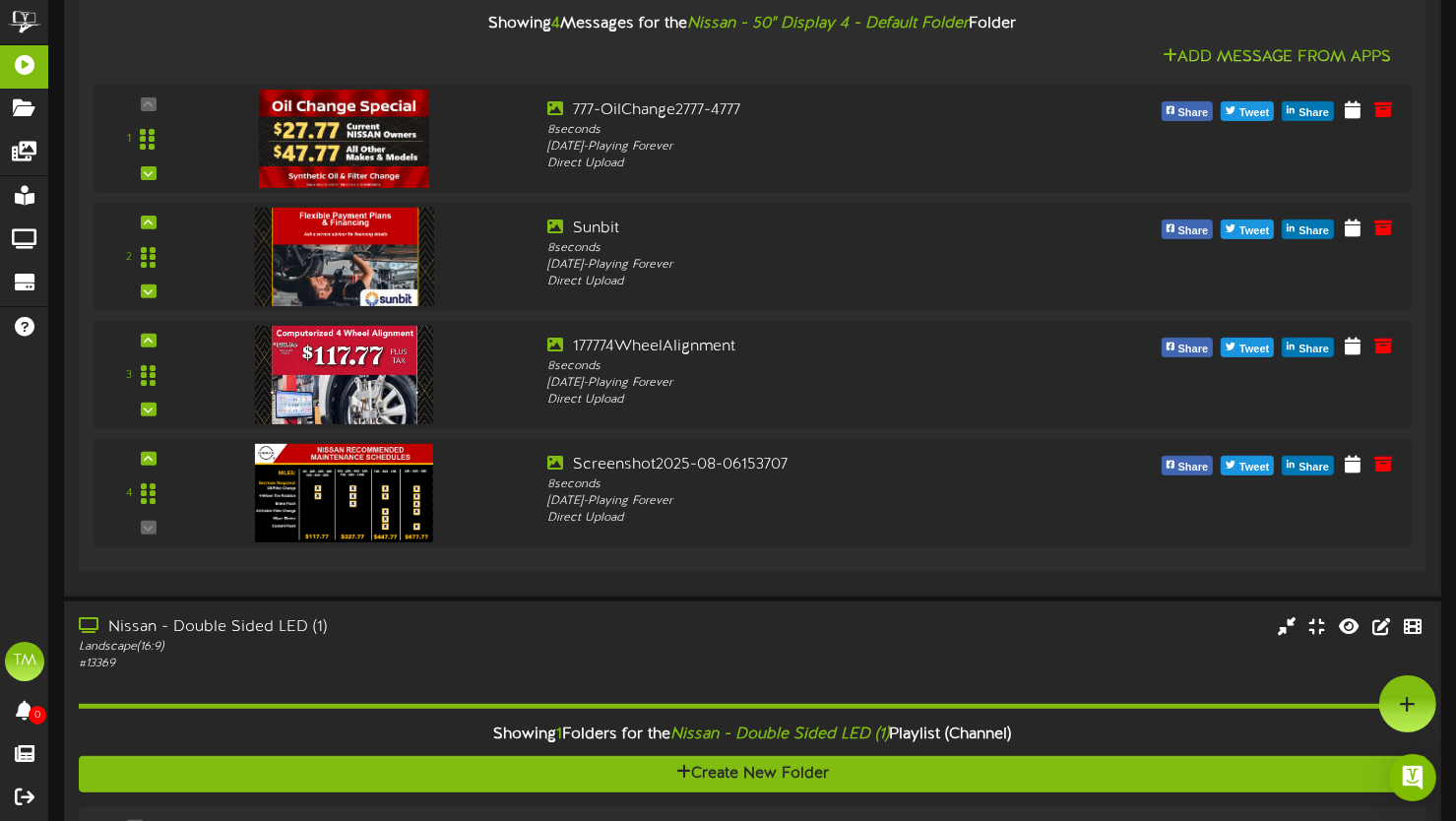  What do you see at coordinates (350, 626) in the screenshot?
I see `div: Nissan - Double Sided LED (1)` at bounding box center [350, 626].